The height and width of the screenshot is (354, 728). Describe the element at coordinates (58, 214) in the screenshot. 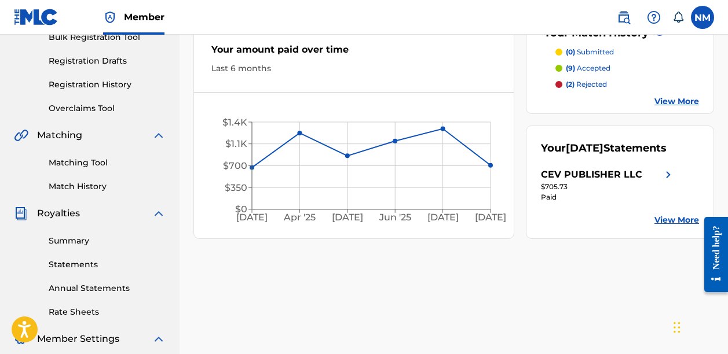

I see `span: Royalties` at that location.